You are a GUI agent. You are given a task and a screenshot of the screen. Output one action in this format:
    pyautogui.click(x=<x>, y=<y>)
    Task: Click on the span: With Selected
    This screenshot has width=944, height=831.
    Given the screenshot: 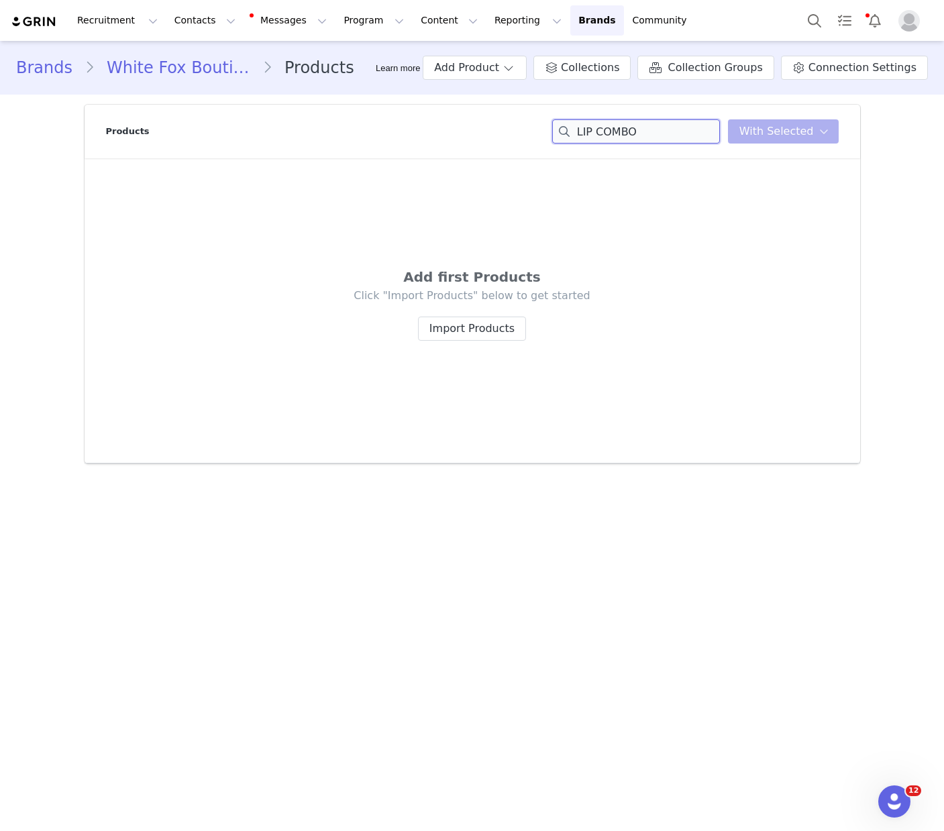 What is the action you would take?
    pyautogui.click(x=776, y=132)
    